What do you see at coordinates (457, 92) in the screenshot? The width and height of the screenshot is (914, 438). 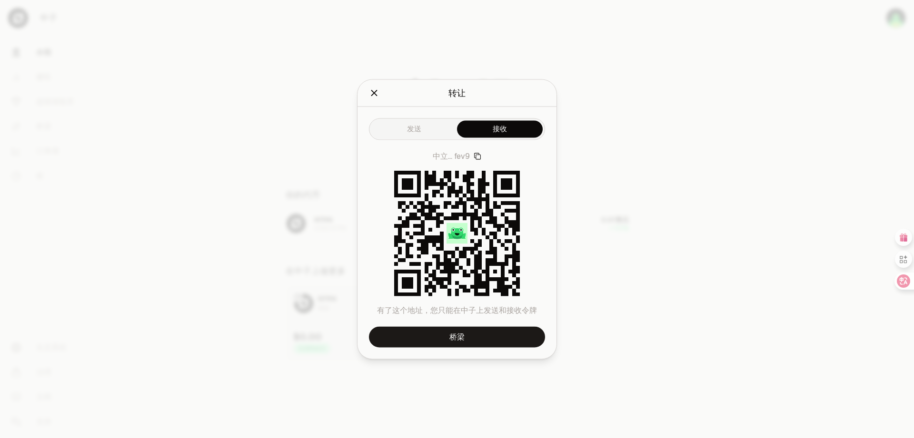 I see `font: 转让` at bounding box center [457, 92].